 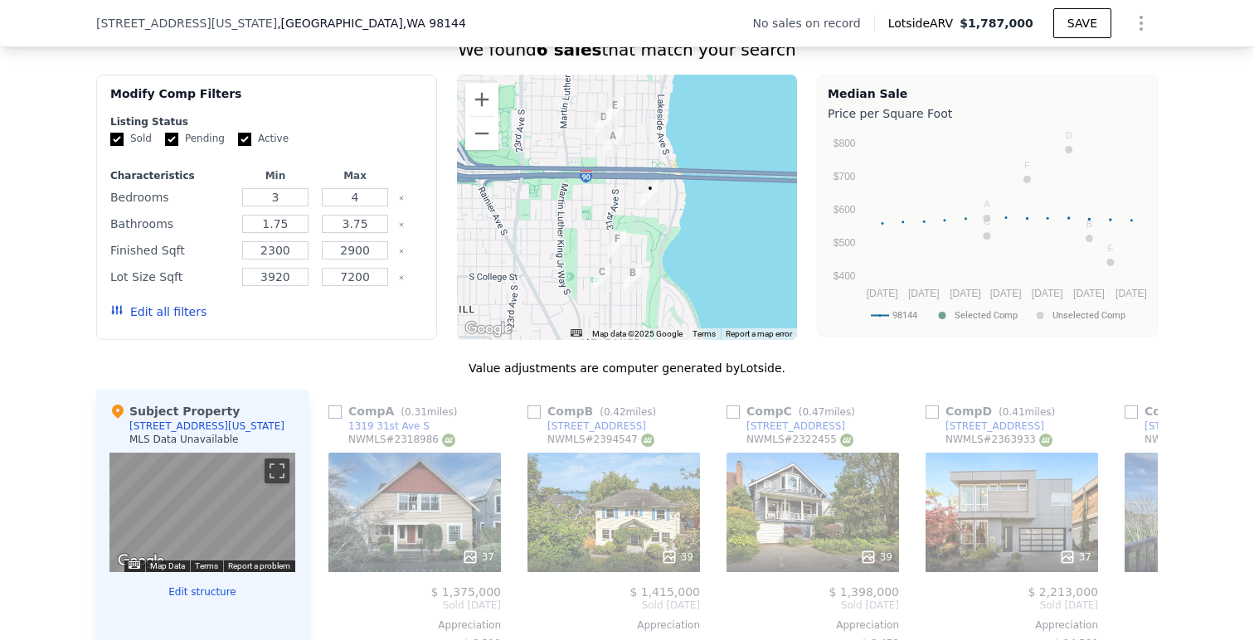 I want to click on div: Modify Comp Filters, so click(x=266, y=100).